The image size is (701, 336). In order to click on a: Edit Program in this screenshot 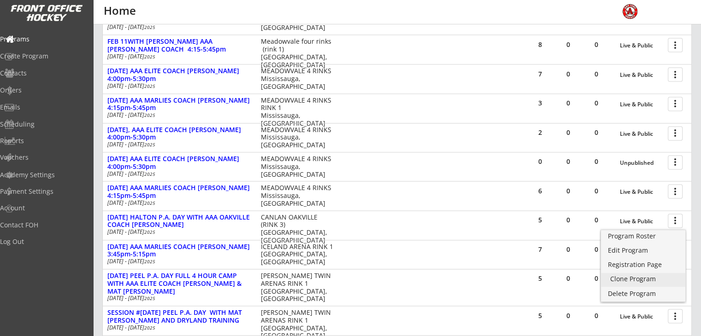, I will do `click(643, 252)`.